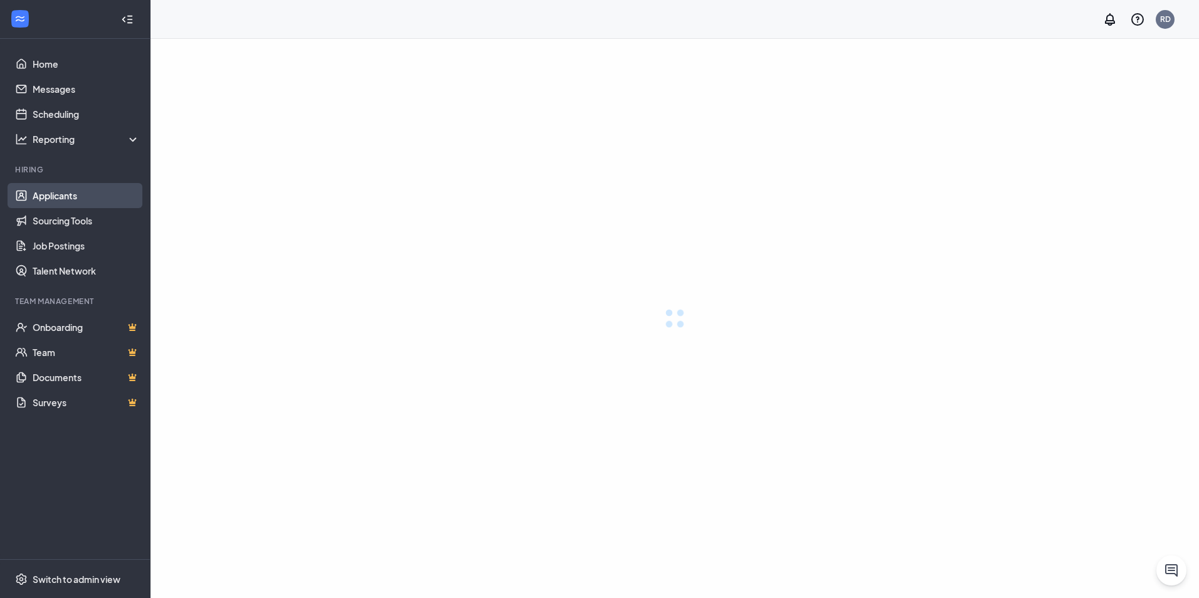 The width and height of the screenshot is (1199, 598). Describe the element at coordinates (76, 169) in the screenshot. I see `div: Hiring` at that location.